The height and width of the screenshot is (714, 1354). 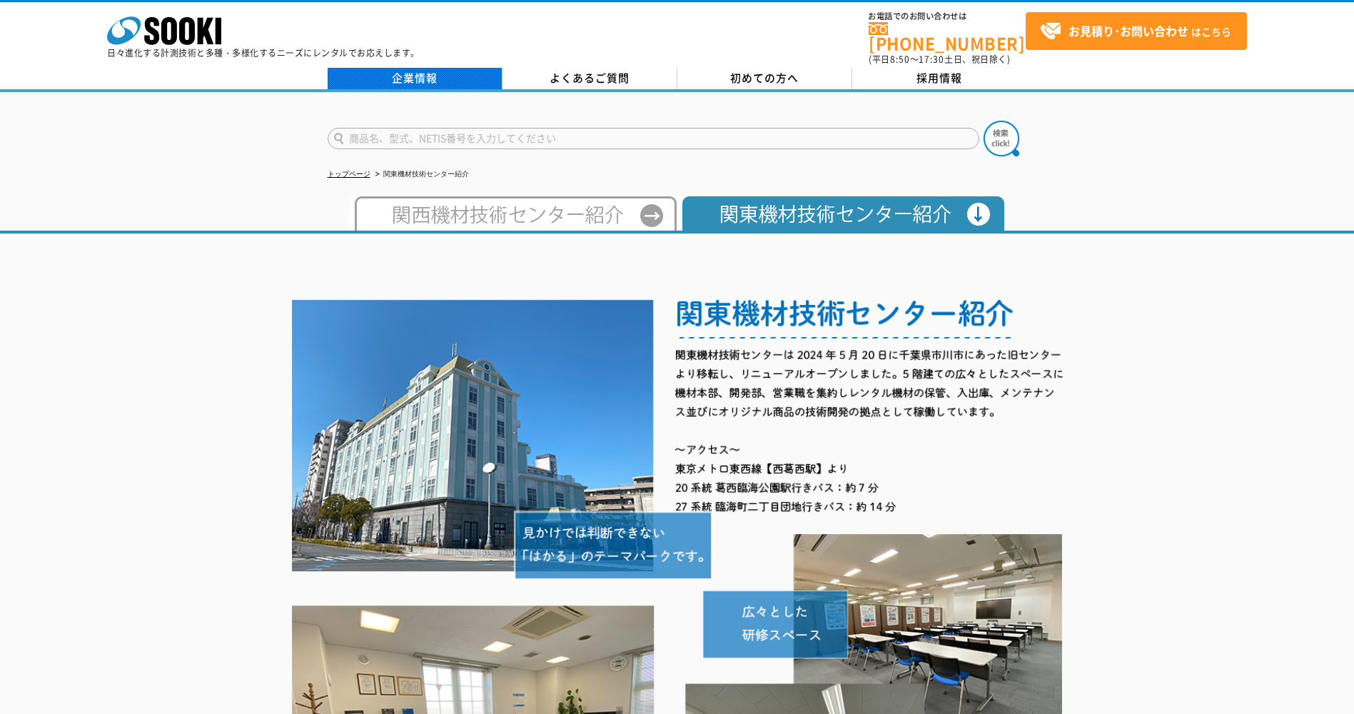 What do you see at coordinates (653, 138) in the screenshot?
I see `input: 商品名、型式、NETIS番号を入力してください` at bounding box center [653, 138].